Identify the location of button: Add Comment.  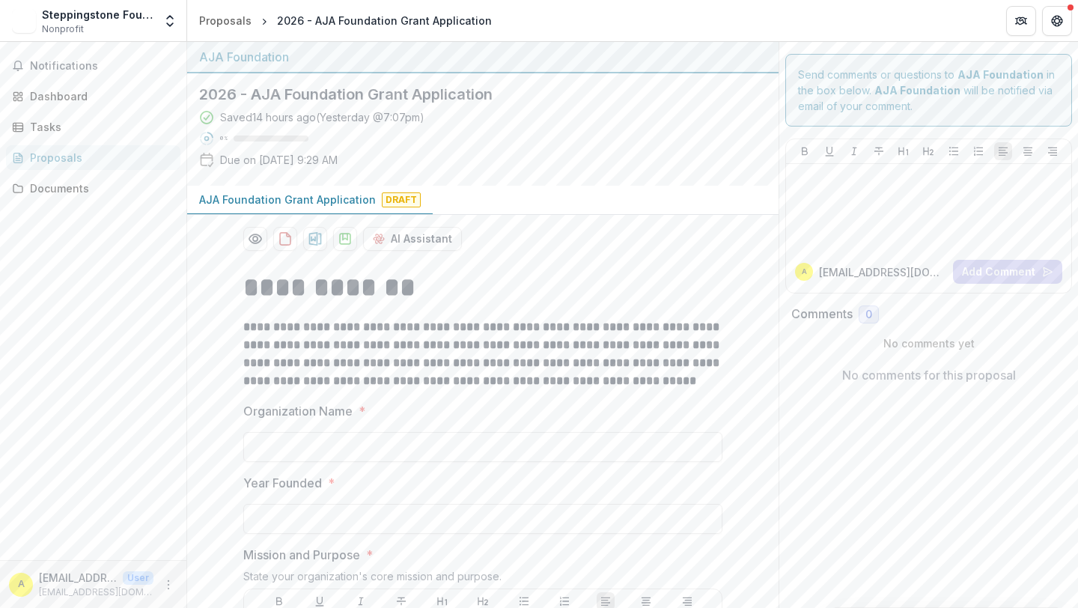
(1008, 272).